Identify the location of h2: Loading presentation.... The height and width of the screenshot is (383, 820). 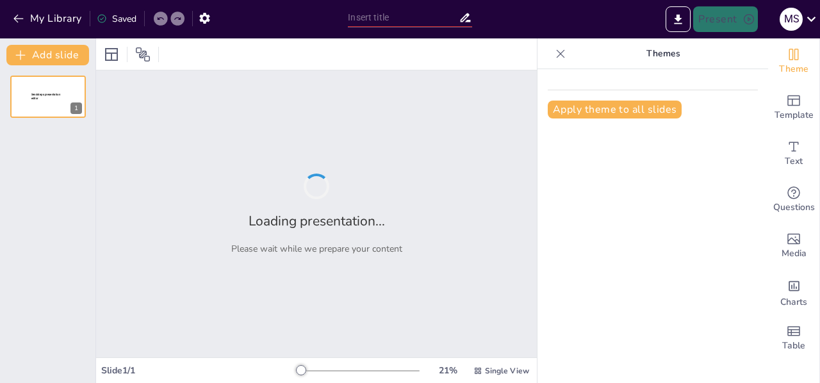
(317, 221).